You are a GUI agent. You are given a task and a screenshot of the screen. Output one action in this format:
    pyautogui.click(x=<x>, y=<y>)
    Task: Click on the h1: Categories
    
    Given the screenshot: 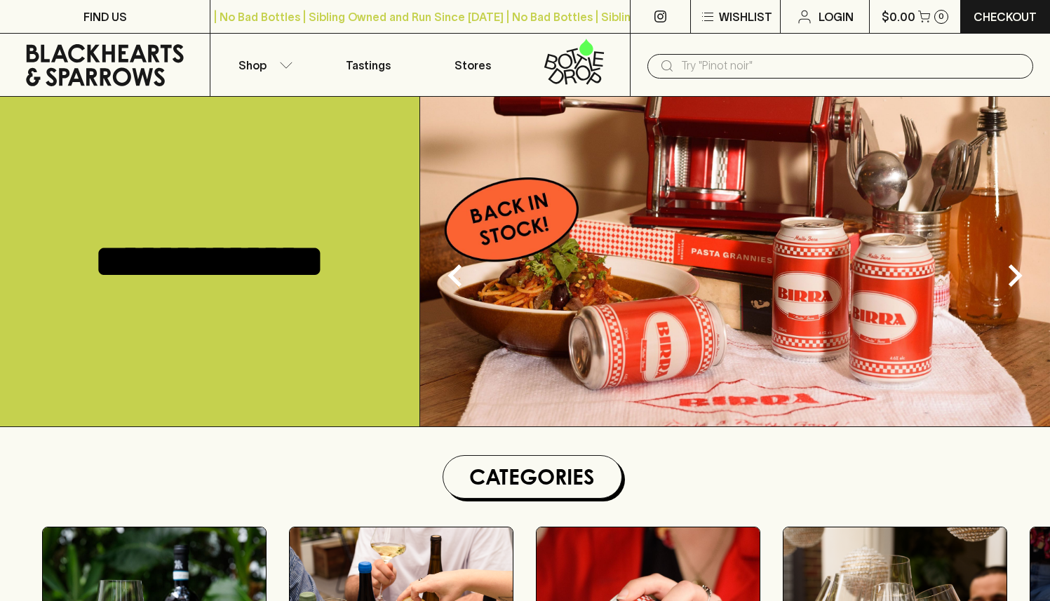 What is the action you would take?
    pyautogui.click(x=532, y=477)
    